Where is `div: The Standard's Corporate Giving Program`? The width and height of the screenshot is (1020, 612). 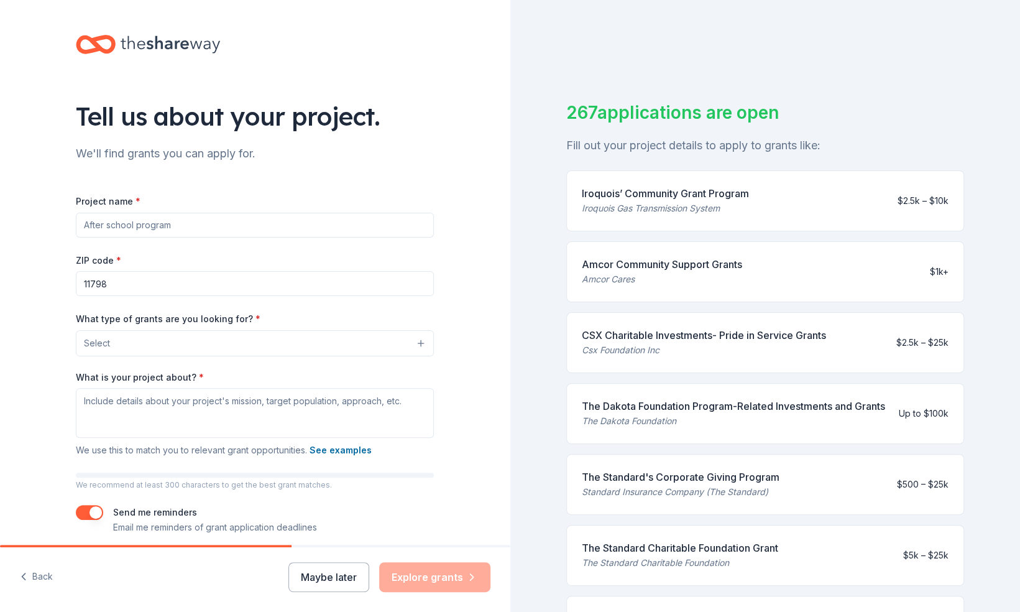 div: The Standard's Corporate Giving Program is located at coordinates (681, 477).